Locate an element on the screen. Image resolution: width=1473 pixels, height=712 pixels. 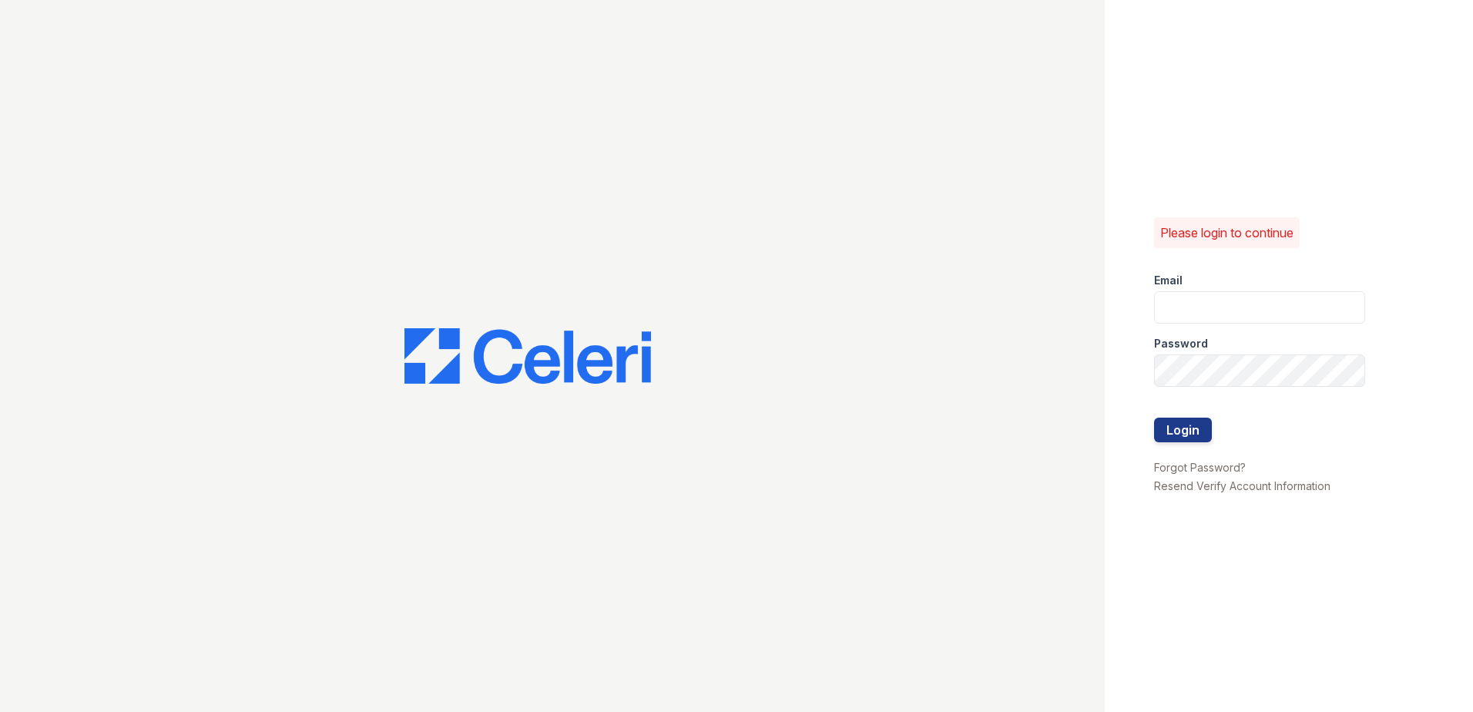
a: Forgot Password? is located at coordinates (1199, 467).